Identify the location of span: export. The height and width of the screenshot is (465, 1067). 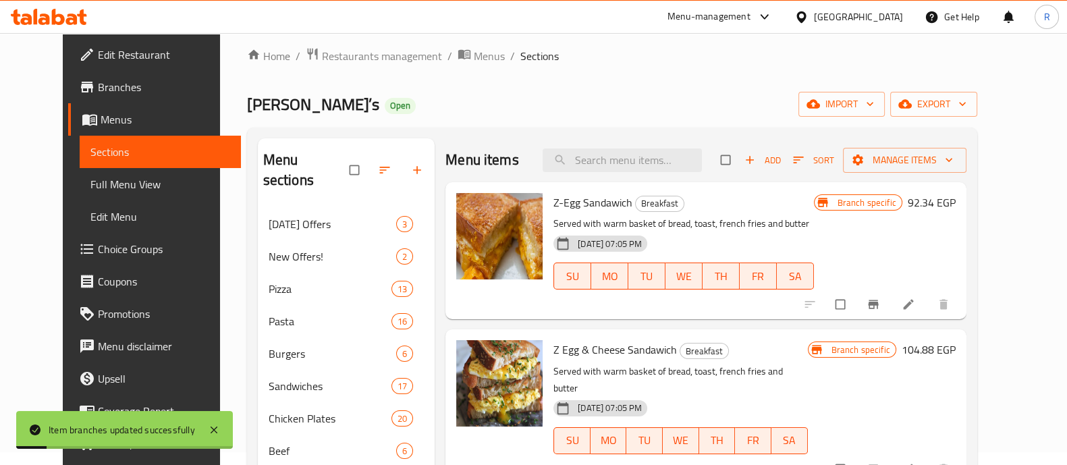
(933, 104).